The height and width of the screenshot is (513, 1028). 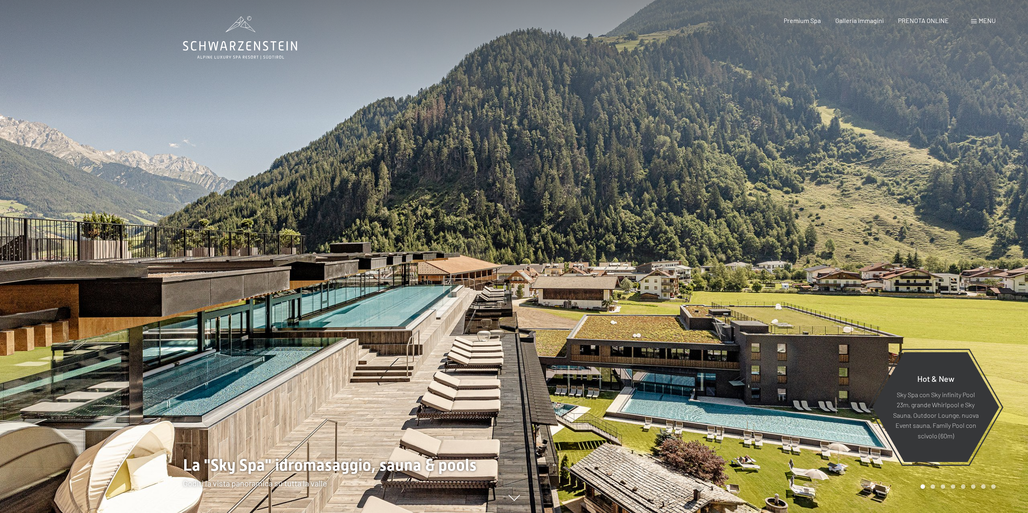 I want to click on div: Carousel Page 6, so click(x=973, y=487).